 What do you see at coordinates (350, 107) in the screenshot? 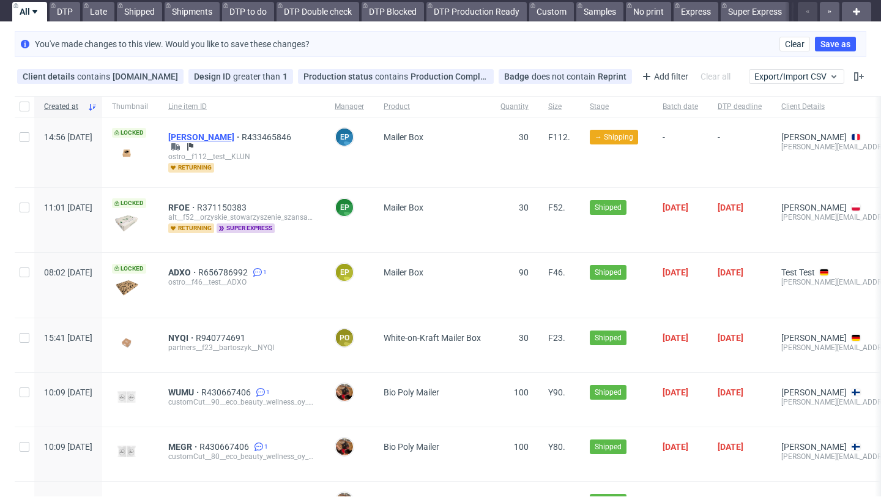
I see `span: Manager` at bounding box center [350, 107].